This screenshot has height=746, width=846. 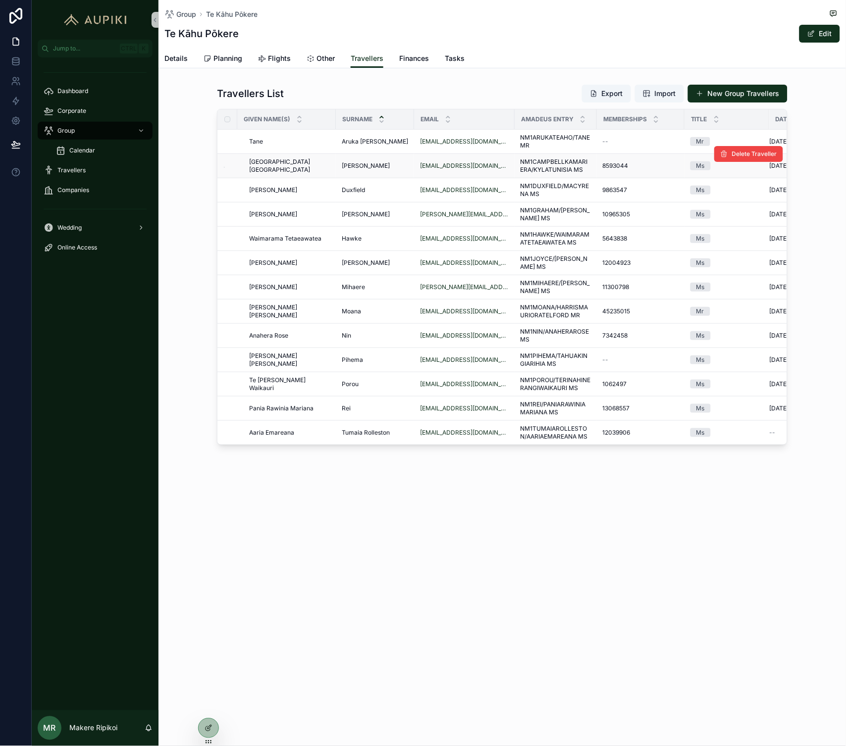 What do you see at coordinates (268, 336) in the screenshot?
I see `span: Anahera Rose` at bounding box center [268, 336].